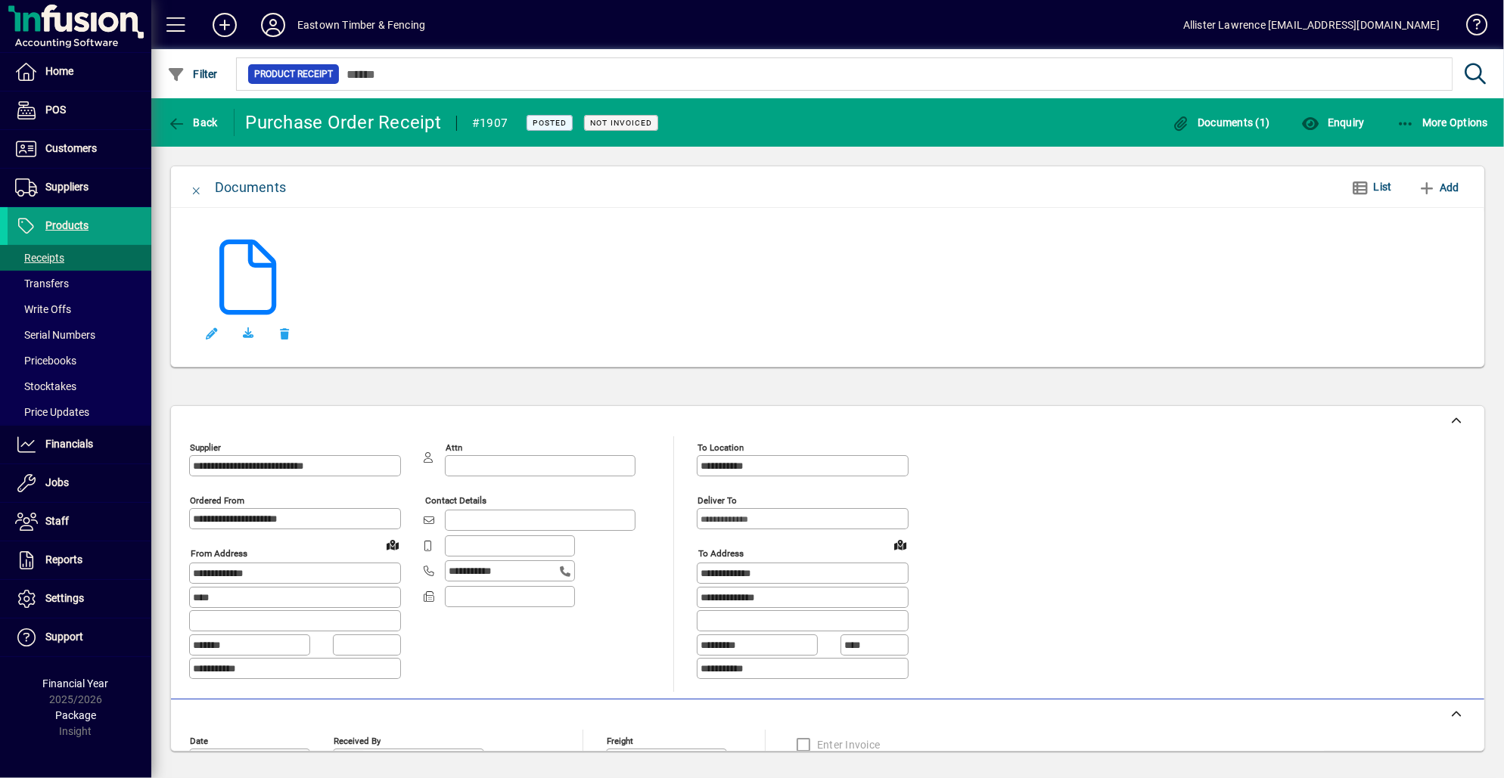 Image resolution: width=1504 pixels, height=778 pixels. What do you see at coordinates (45, 386) in the screenshot?
I see `span: Stocktakes` at bounding box center [45, 386].